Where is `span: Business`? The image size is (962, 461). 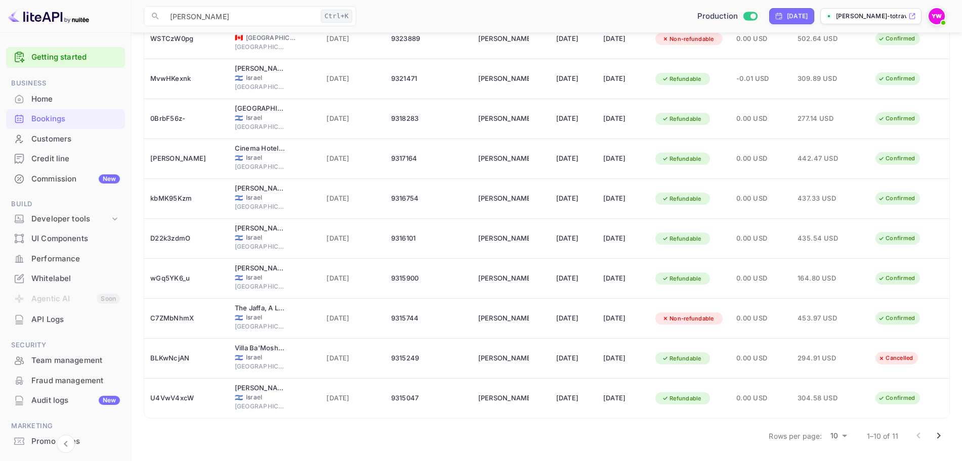 span: Business is located at coordinates (65, 83).